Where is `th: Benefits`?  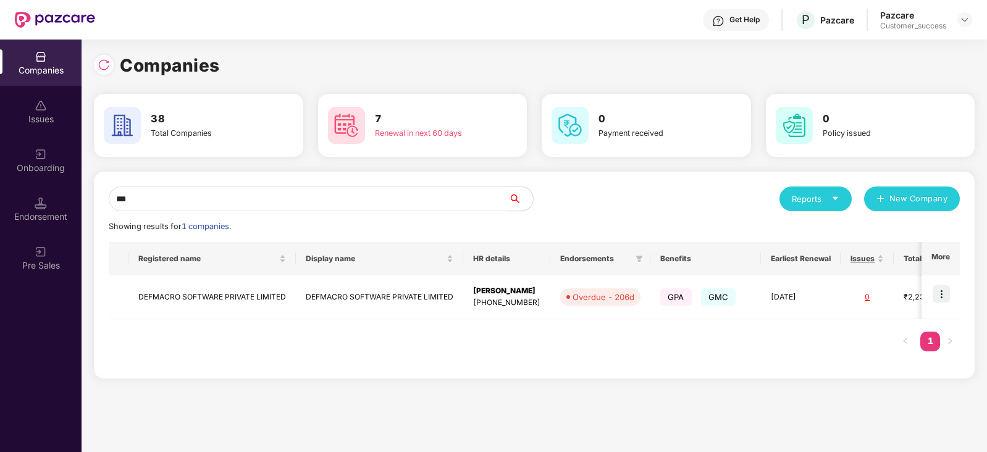
th: Benefits is located at coordinates (705, 259).